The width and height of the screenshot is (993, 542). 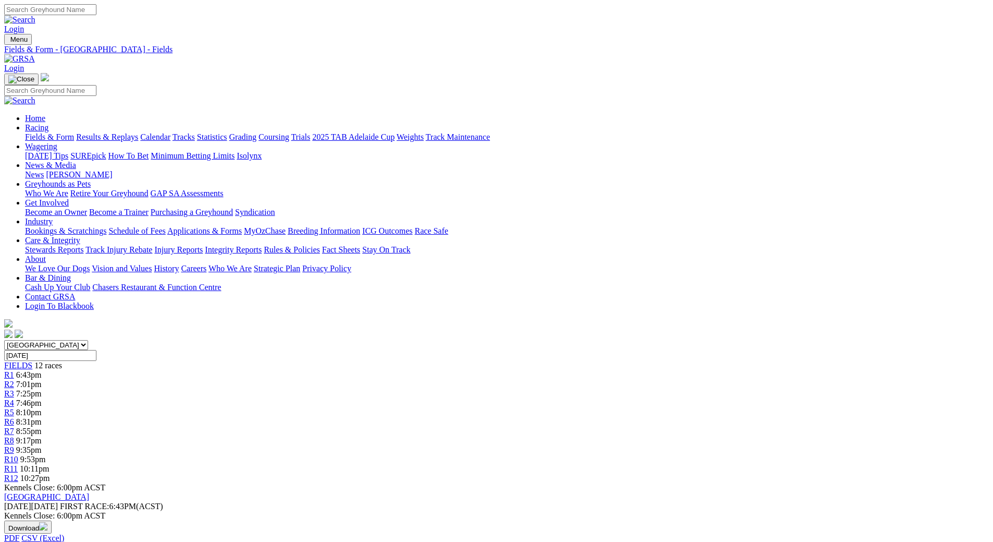 What do you see at coordinates (51, 165) in the screenshot?
I see `a: News & Media` at bounding box center [51, 165].